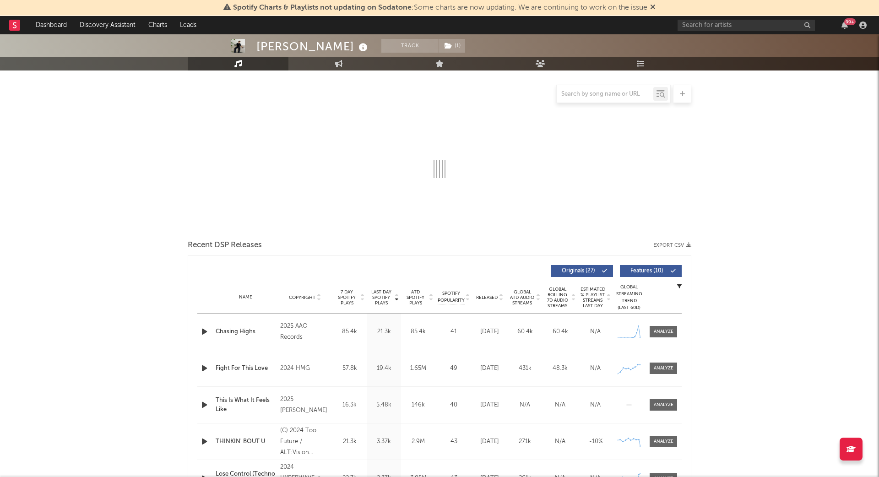  Describe the element at coordinates (486, 297) in the screenshot. I see `span: Released` at that location.